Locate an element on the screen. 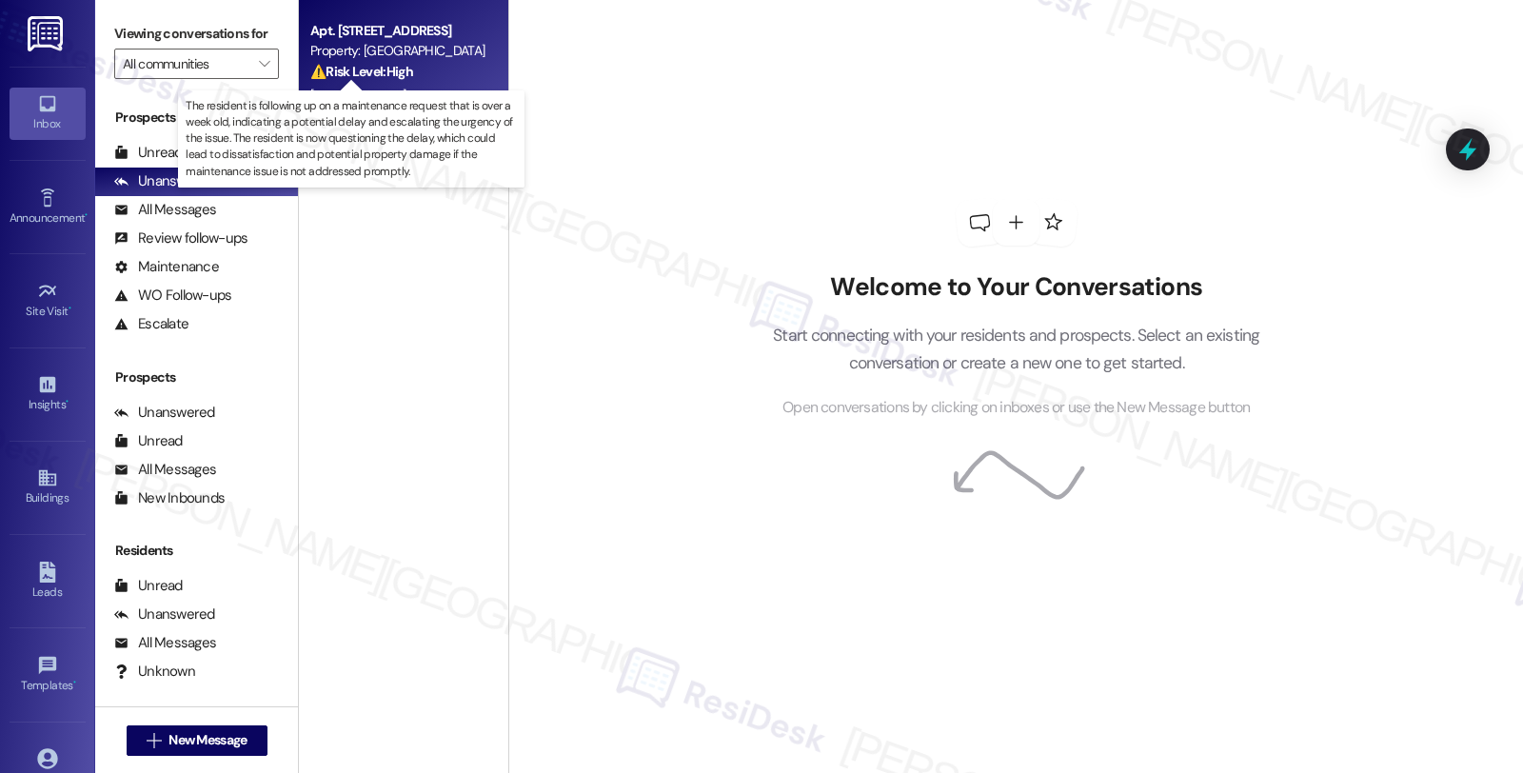 The height and width of the screenshot is (773, 1523). a: Buildings is located at coordinates (48, 487).